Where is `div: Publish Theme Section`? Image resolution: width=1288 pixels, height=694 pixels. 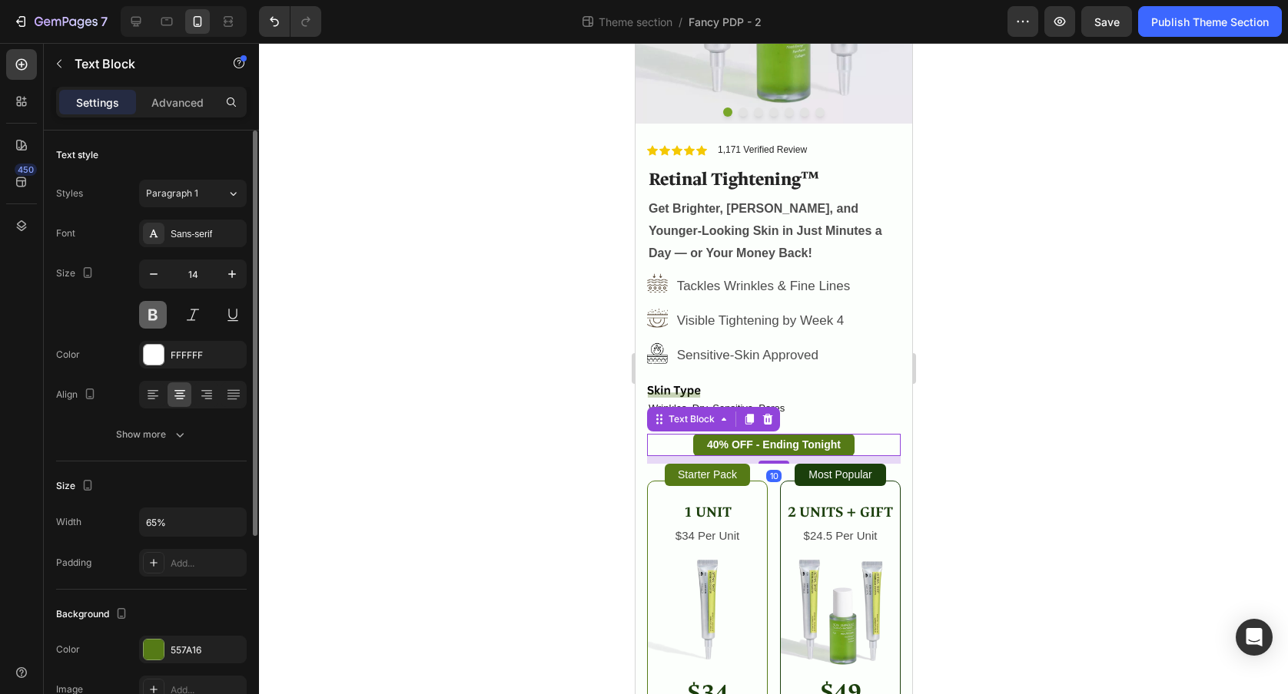
div: Publish Theme Section is located at coordinates (1209, 22).